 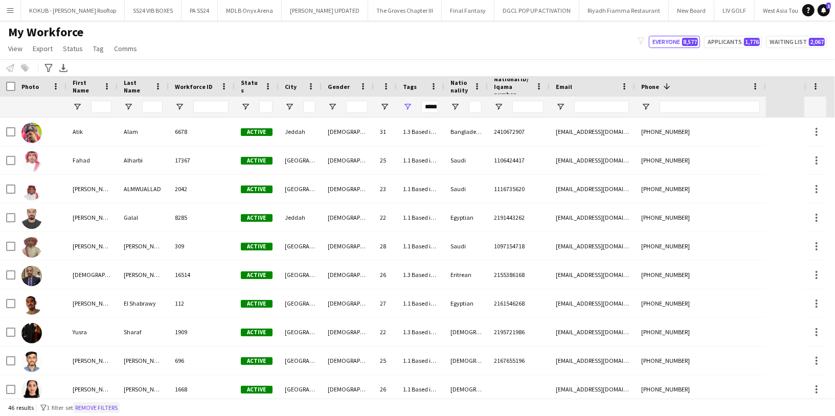 I want to click on button: LIV GOLF, so click(x=734, y=10).